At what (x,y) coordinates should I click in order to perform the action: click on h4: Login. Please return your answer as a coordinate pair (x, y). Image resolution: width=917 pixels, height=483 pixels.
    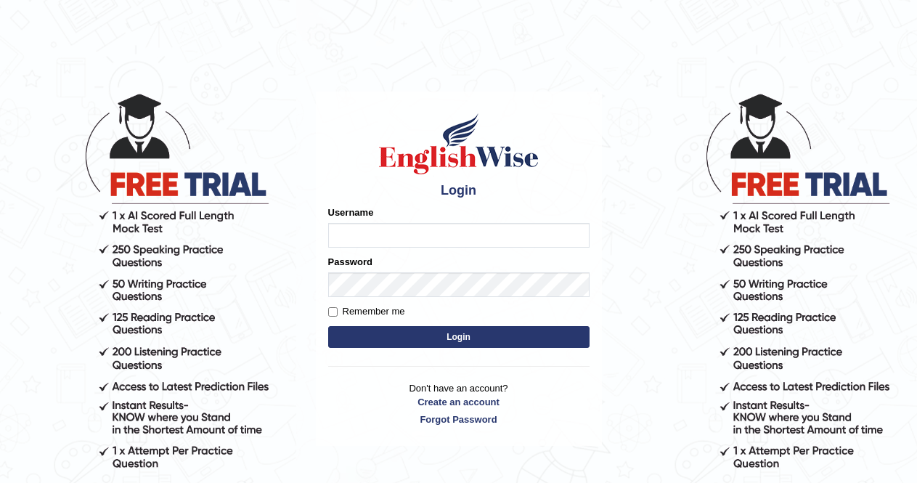
    Looking at the image, I should click on (459, 191).